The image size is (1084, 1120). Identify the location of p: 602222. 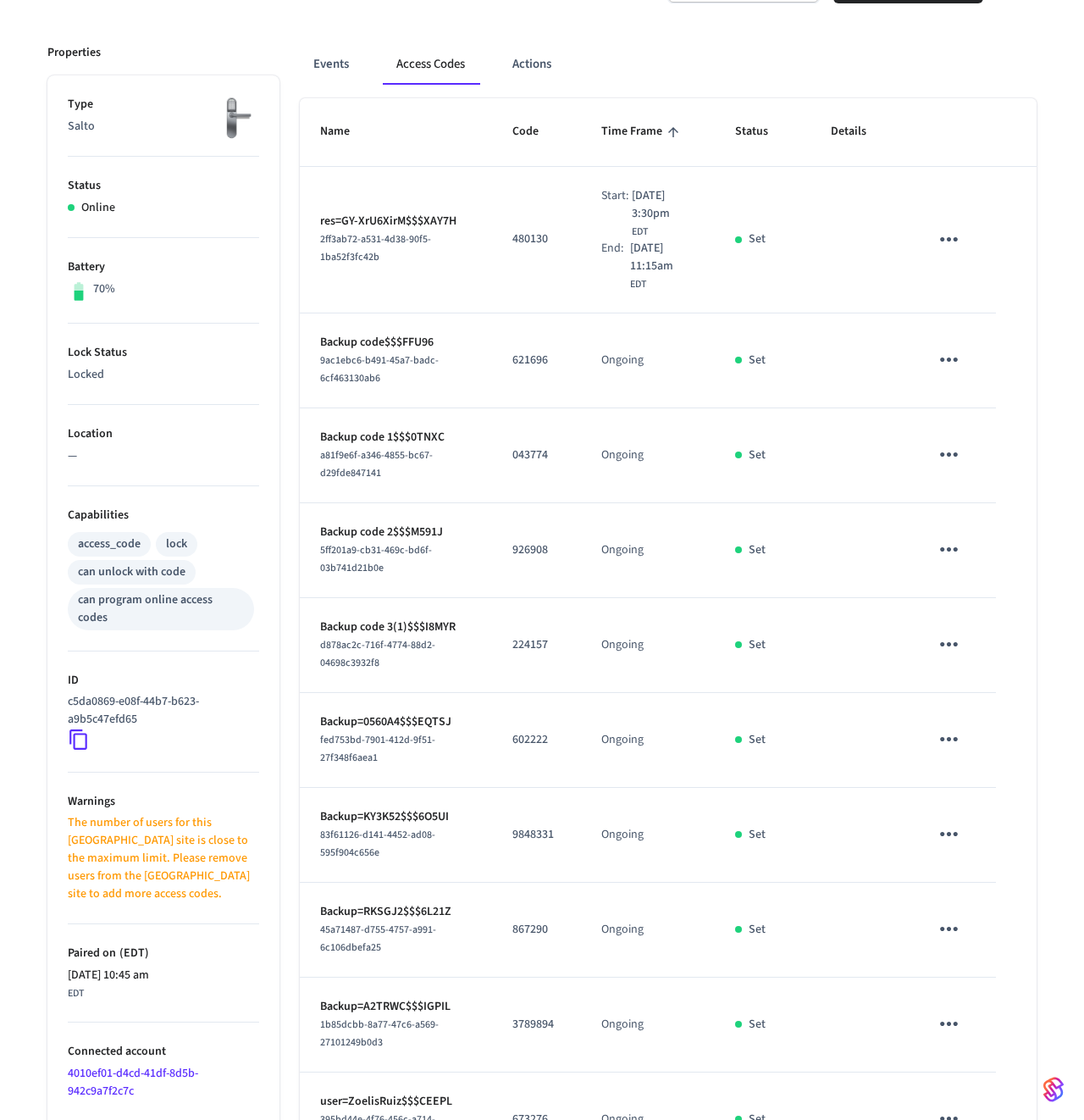
(536, 739).